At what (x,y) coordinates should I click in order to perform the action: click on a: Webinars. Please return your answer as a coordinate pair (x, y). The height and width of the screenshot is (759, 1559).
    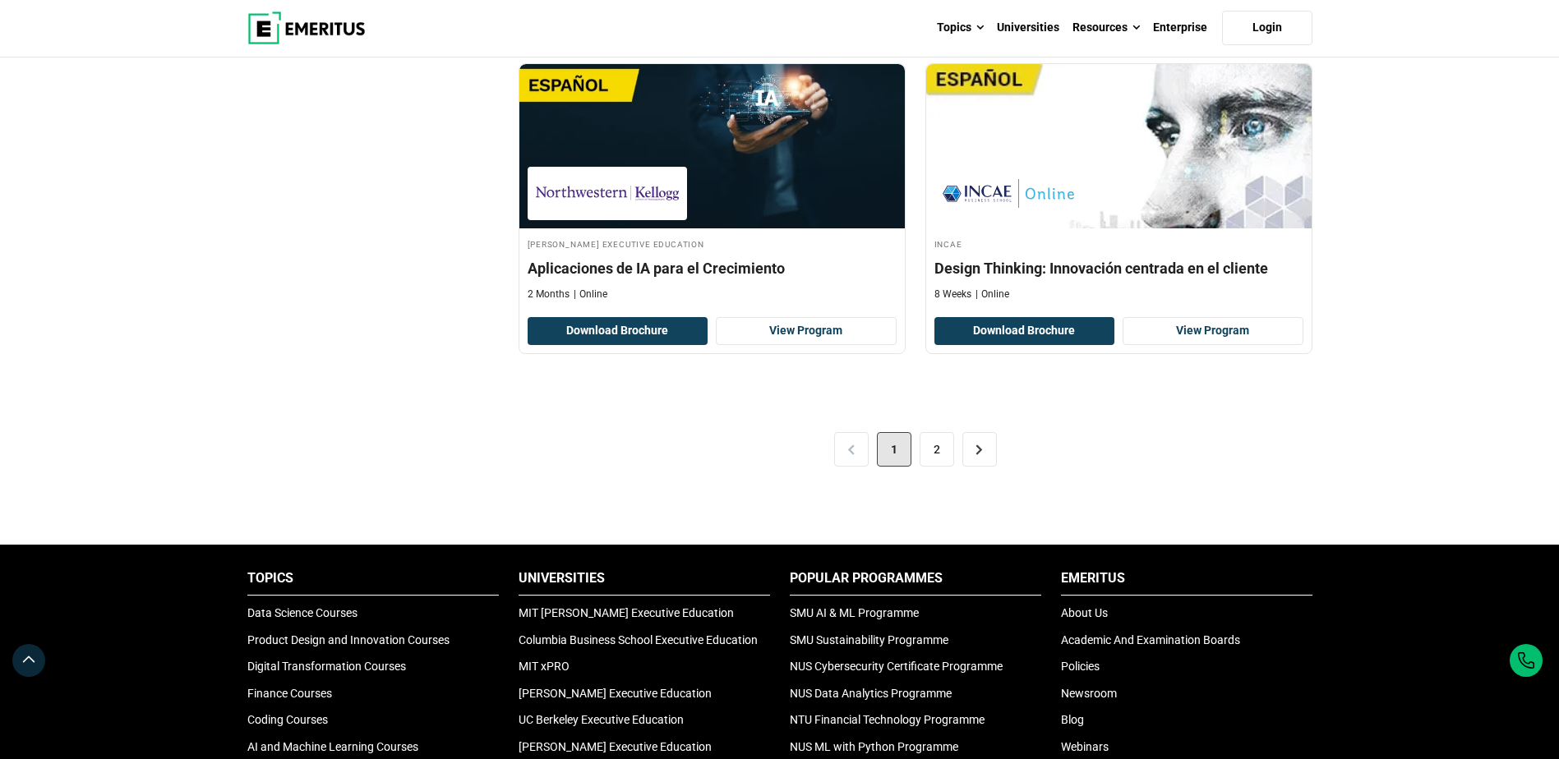
    Looking at the image, I should click on (1085, 747).